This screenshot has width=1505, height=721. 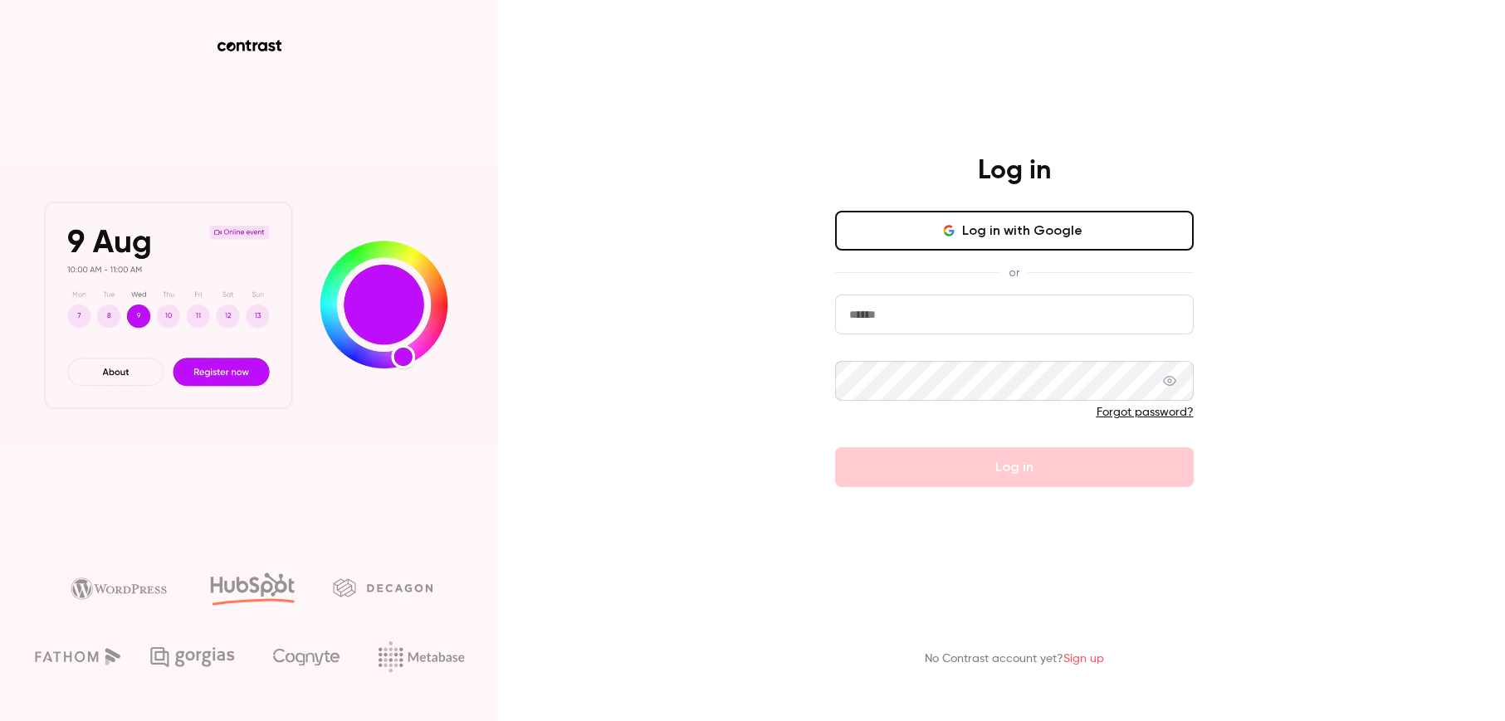 I want to click on img: decagon, so click(x=383, y=588).